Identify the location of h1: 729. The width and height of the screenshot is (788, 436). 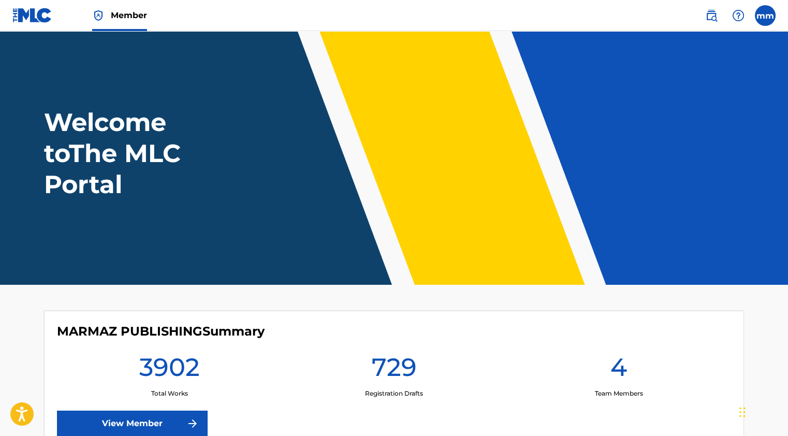
(393, 370).